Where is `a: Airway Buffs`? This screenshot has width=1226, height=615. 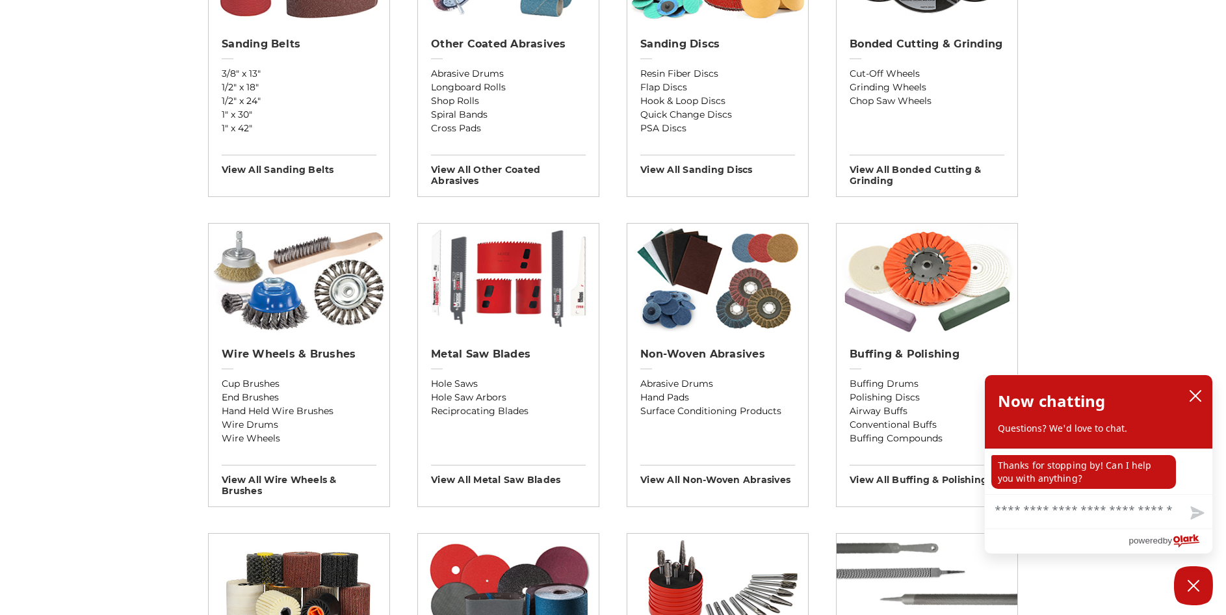 a: Airway Buffs is located at coordinates (927, 411).